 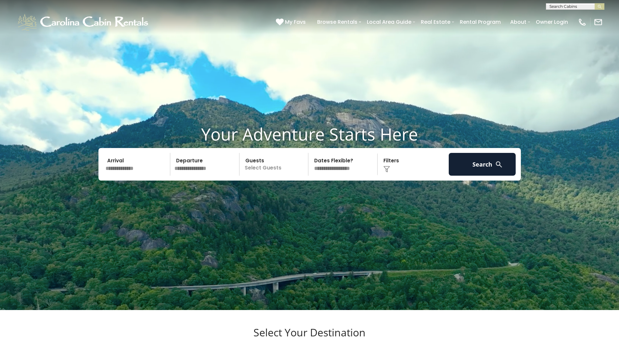 I want to click on button: Search, so click(x=483, y=164).